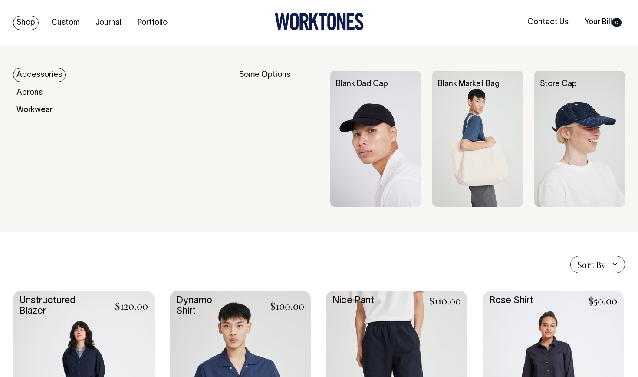 The image size is (638, 377). Describe the element at coordinates (109, 23) in the screenshot. I see `a: Journal` at that location.